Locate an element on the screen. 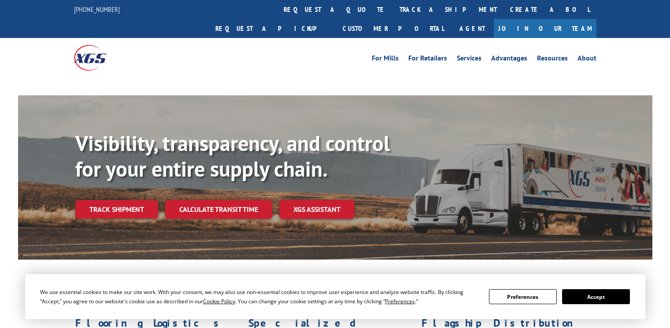 This screenshot has width=670, height=328. button: Accept is located at coordinates (596, 296).